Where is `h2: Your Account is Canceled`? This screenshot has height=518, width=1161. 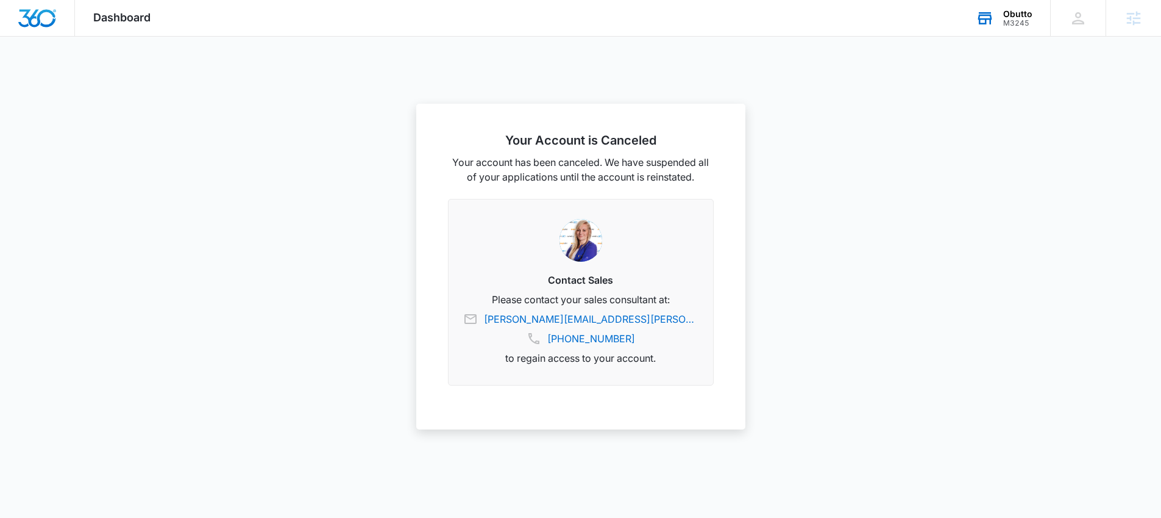 h2: Your Account is Canceled is located at coordinates (581, 140).